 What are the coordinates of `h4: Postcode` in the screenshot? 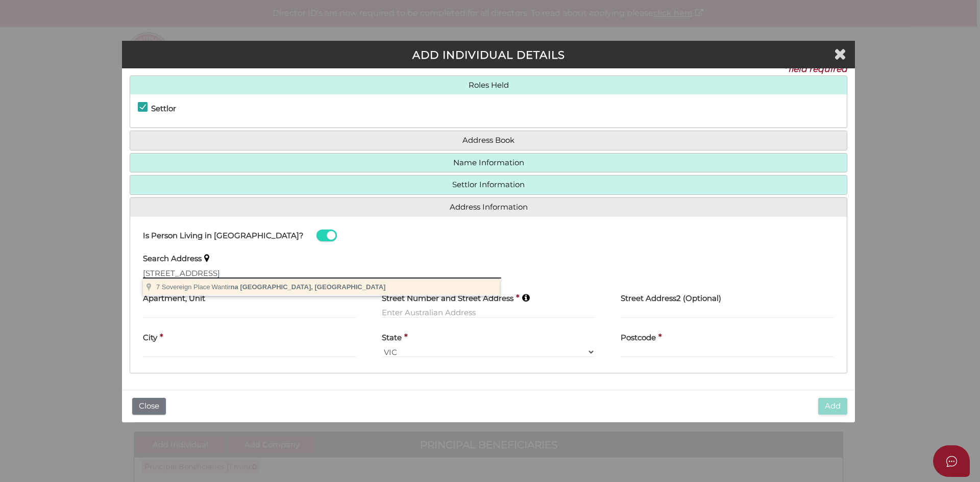 It's located at (638, 338).